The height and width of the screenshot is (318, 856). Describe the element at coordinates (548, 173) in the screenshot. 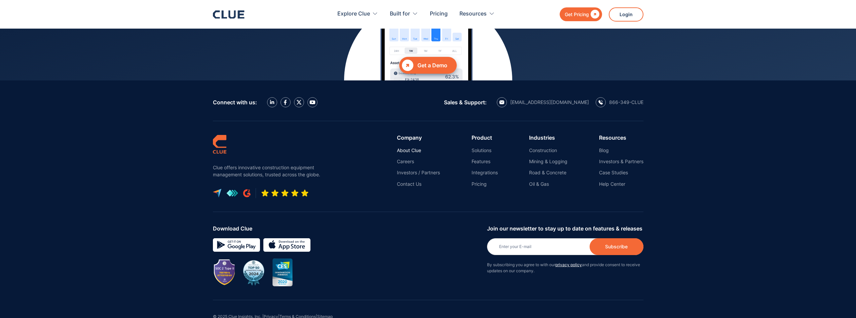

I see `a: Road & Concrete` at that location.